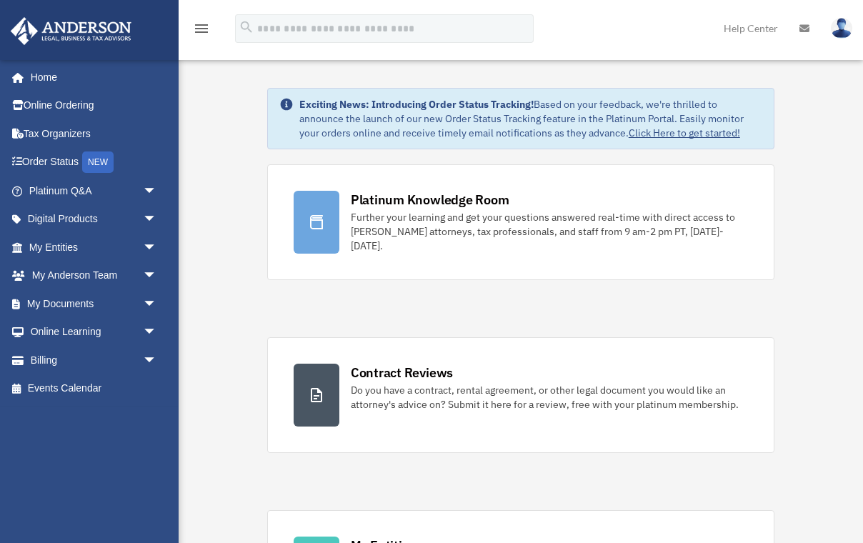  What do you see at coordinates (521, 222) in the screenshot?
I see `a: Platinum Knowledge Room Further your learning and get your questions answered real-time with dire...` at bounding box center [521, 222].